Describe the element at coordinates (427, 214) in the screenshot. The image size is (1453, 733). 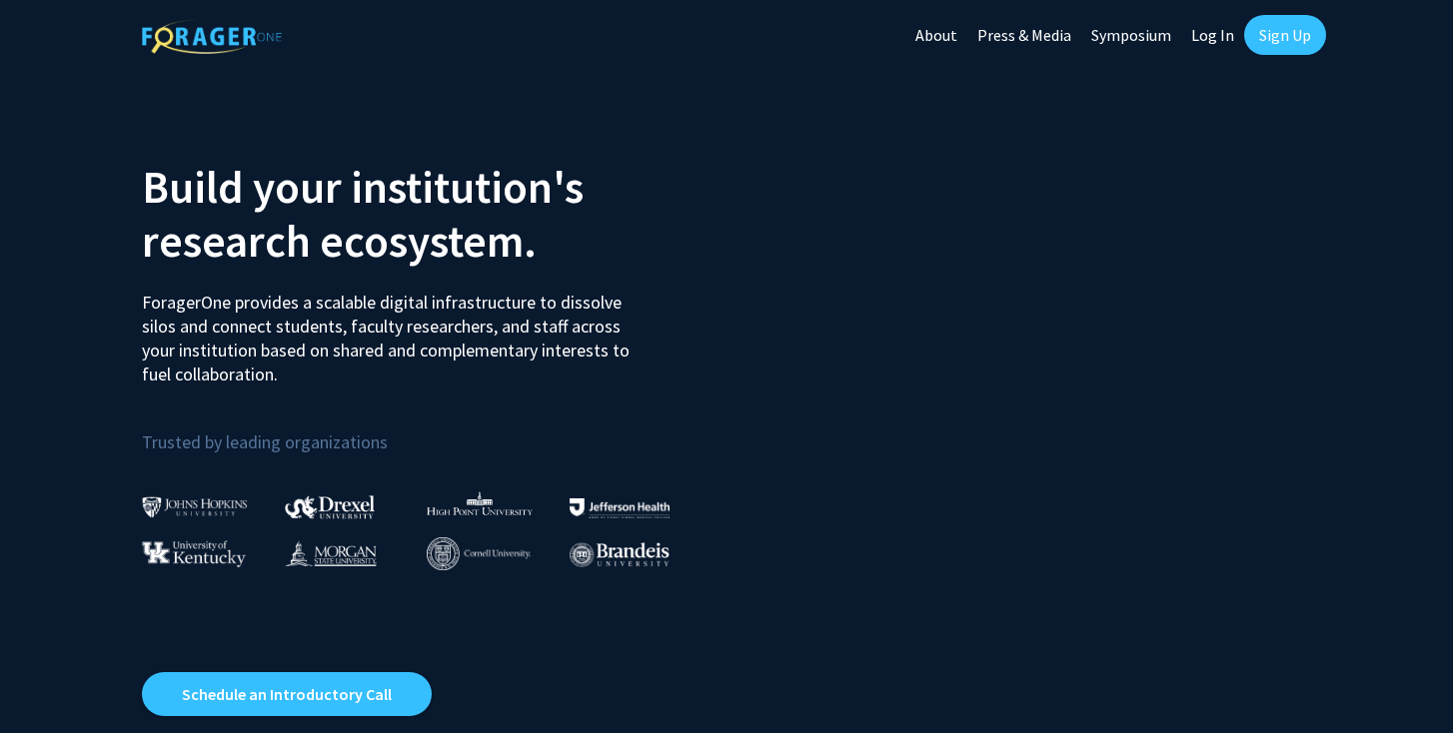
I see `h2: Build your institution's research ecosystem.` at that location.